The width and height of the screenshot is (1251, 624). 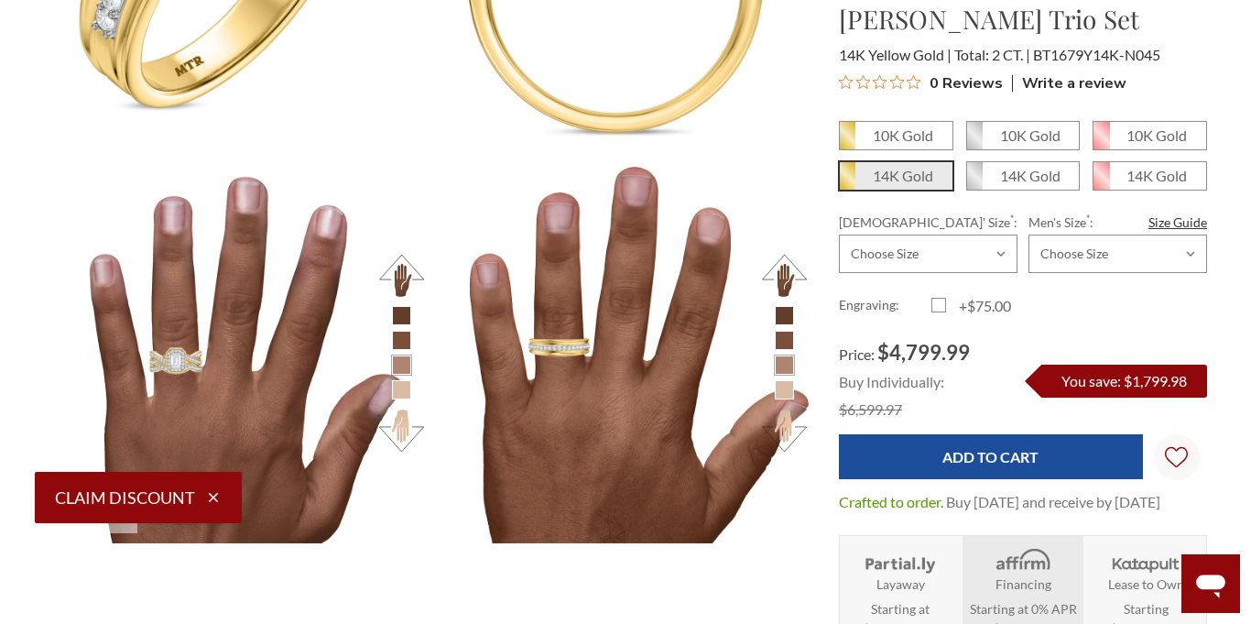 I want to click on img: Katapult, so click(x=1146, y=560).